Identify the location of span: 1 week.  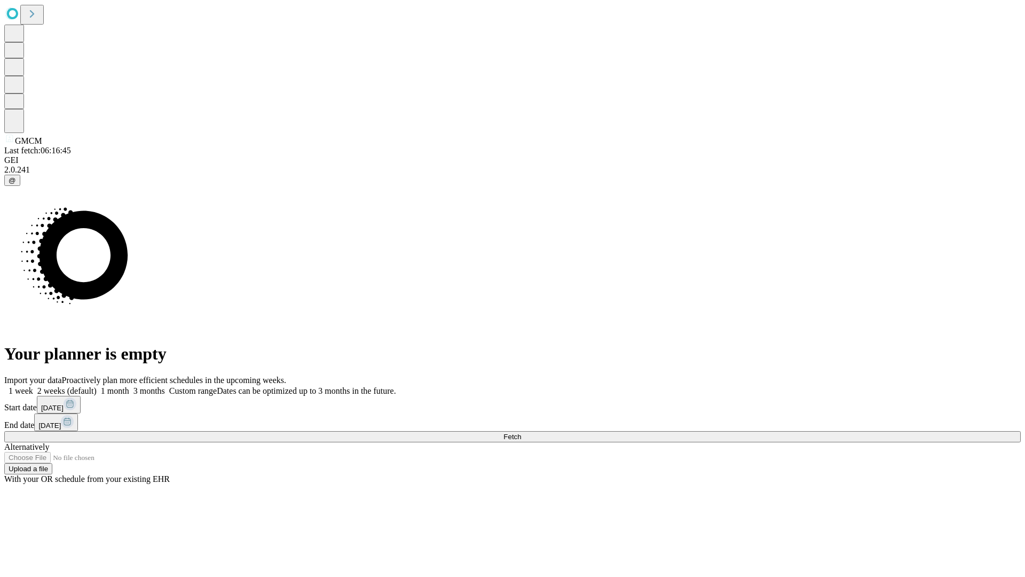
(21, 390).